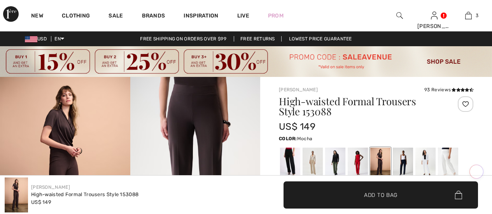 The height and width of the screenshot is (214, 492). I want to click on span: Color:, so click(288, 139).